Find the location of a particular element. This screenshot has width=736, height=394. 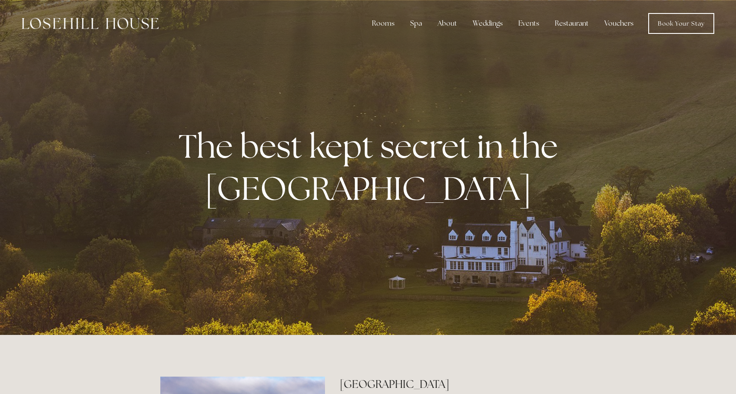

a: Book Your Stay is located at coordinates (681, 23).